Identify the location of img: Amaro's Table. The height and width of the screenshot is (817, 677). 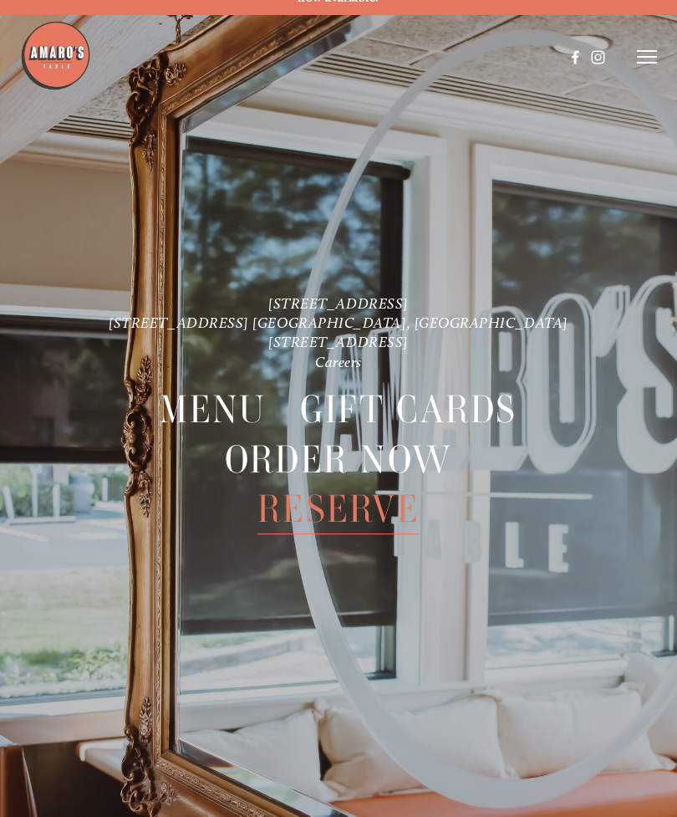
(55, 55).